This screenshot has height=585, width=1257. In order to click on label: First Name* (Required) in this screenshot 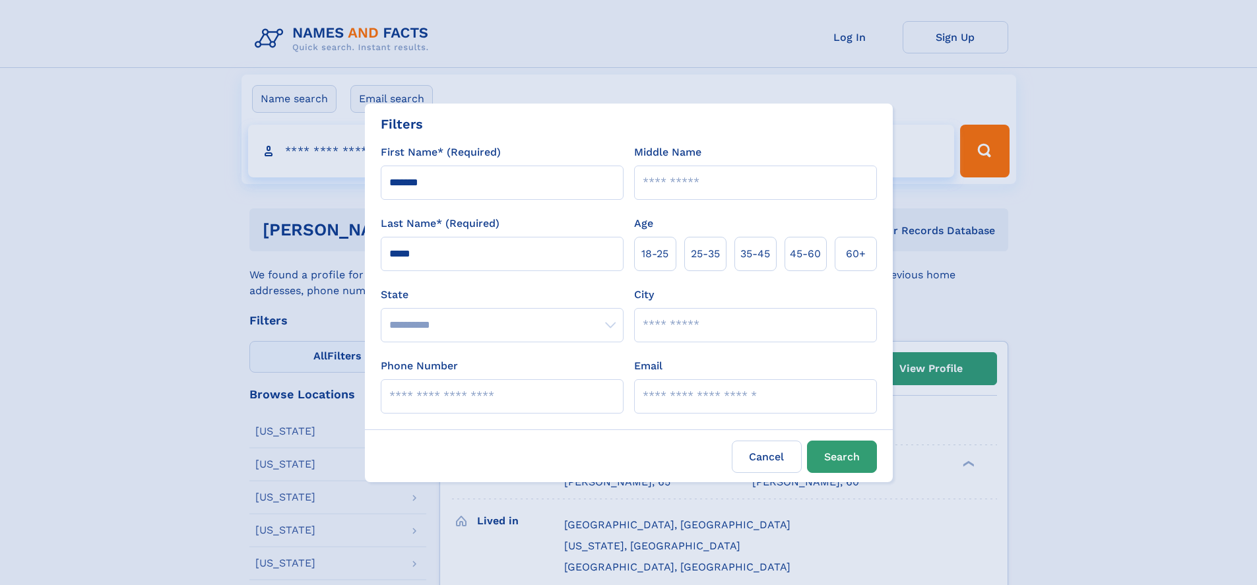, I will do `click(441, 152)`.